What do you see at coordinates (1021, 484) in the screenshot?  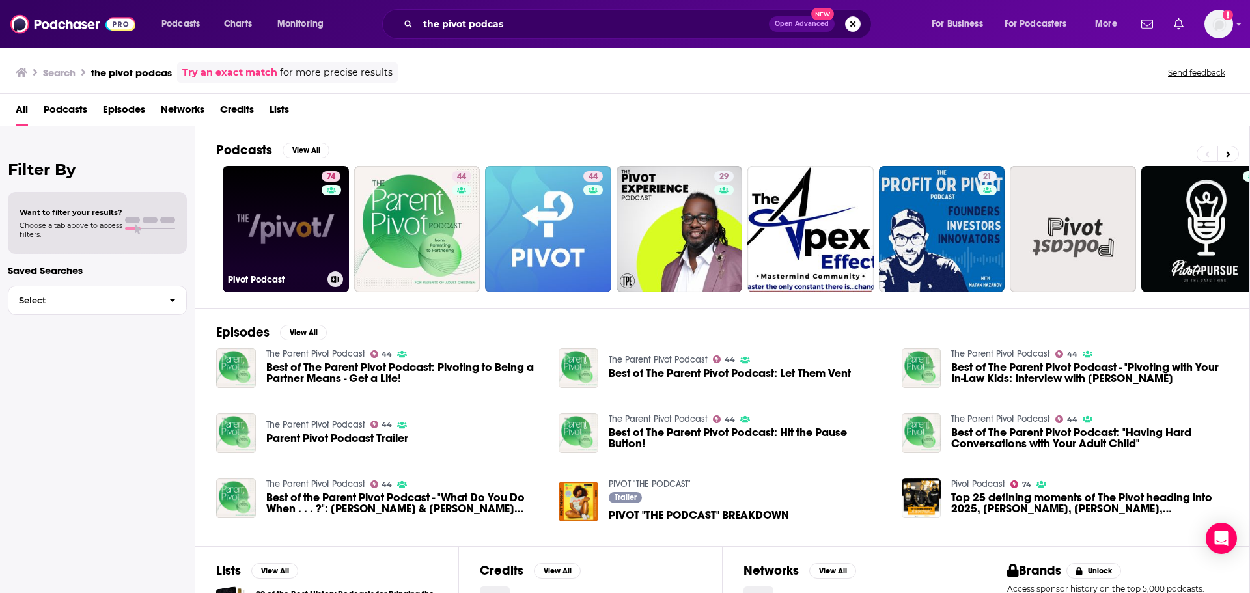 I see `a: 74` at bounding box center [1021, 484].